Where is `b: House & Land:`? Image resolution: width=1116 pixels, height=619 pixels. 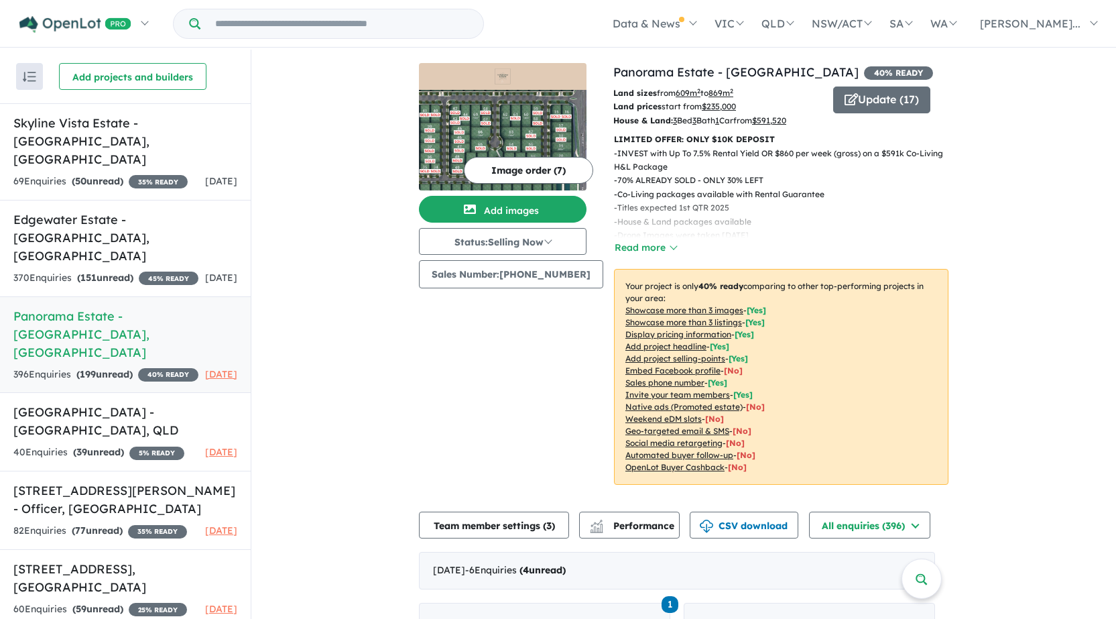
b: House & Land: is located at coordinates (643, 120).